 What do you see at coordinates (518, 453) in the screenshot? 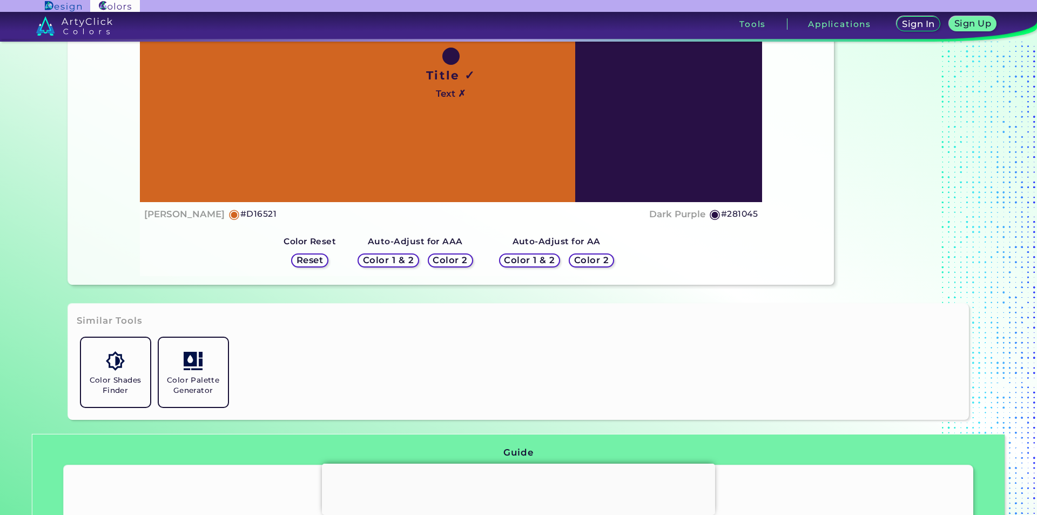
I see `h3: Guide` at bounding box center [518, 453].